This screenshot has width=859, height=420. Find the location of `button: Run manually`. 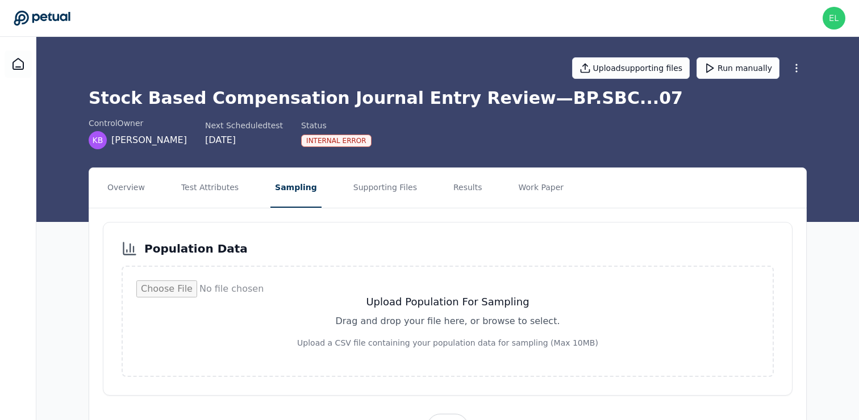

button: Run manually is located at coordinates (738, 68).